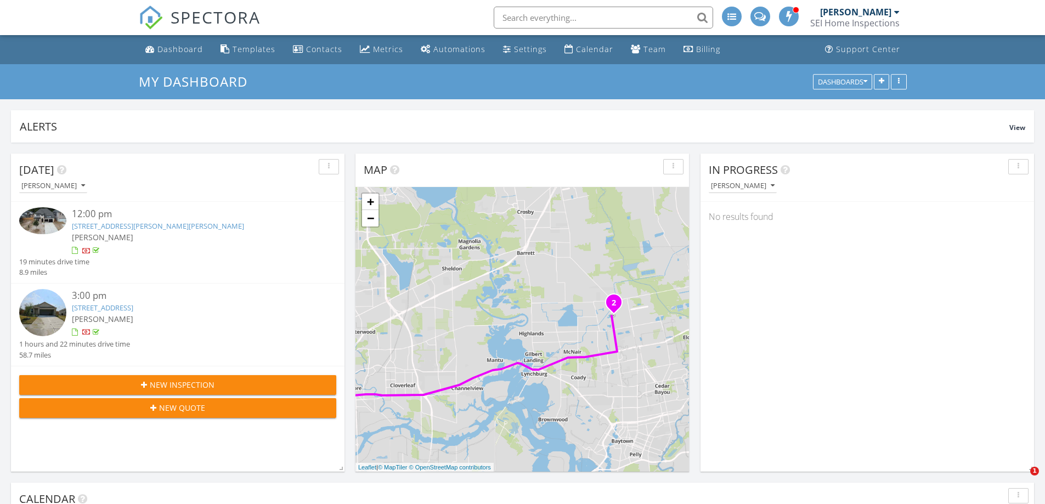 The image size is (1045, 504). I want to click on div: Metrics, so click(388, 49).